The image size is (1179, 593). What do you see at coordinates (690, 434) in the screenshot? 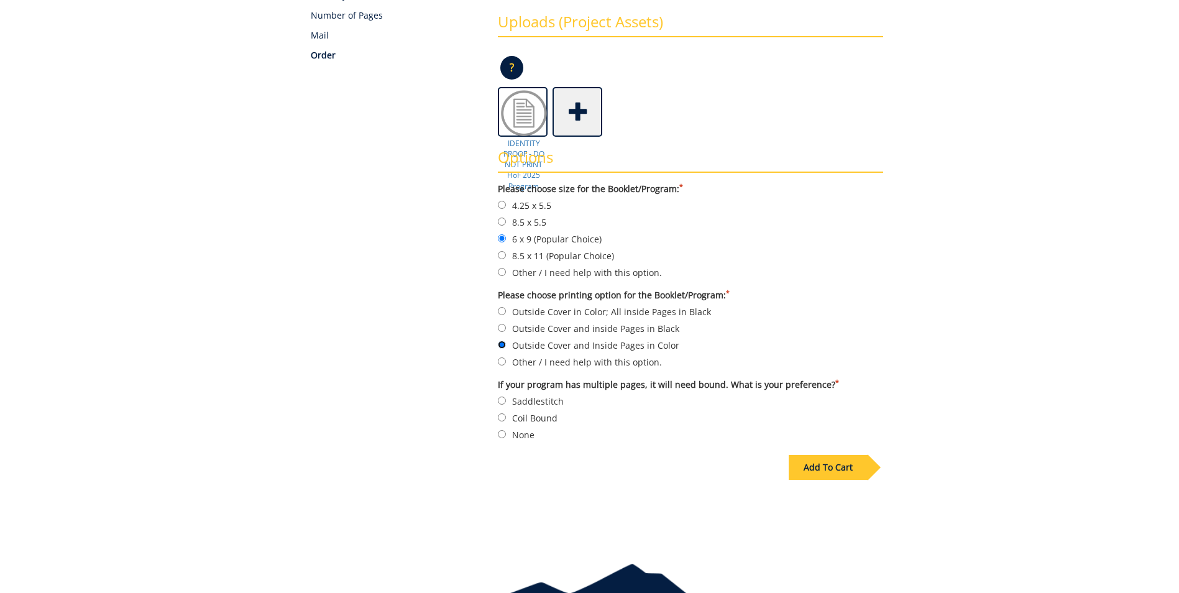
I see `label: None` at bounding box center [690, 434].